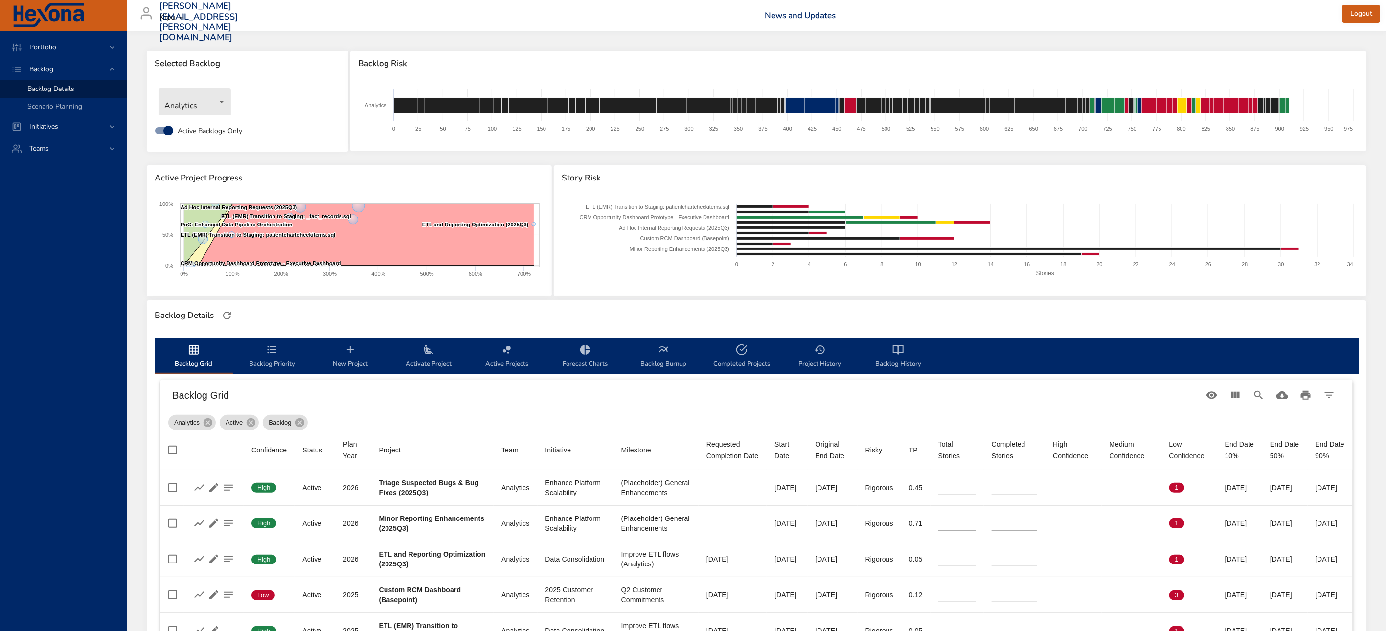 The height and width of the screenshot is (631, 1386). What do you see at coordinates (376, 105) in the screenshot?
I see `text: Analytics` at bounding box center [376, 105].